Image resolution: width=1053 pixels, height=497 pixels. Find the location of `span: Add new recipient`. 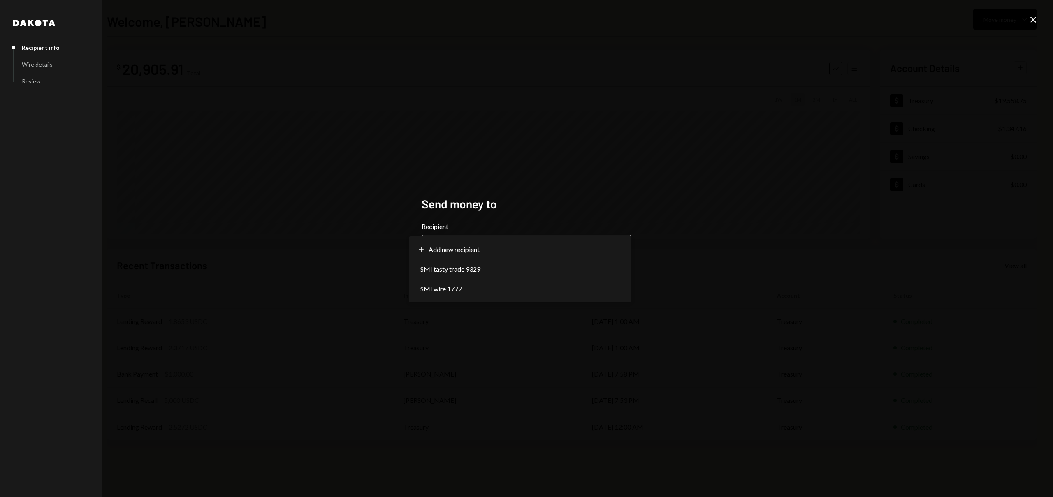

span: Add new recipient is located at coordinates (454, 250).